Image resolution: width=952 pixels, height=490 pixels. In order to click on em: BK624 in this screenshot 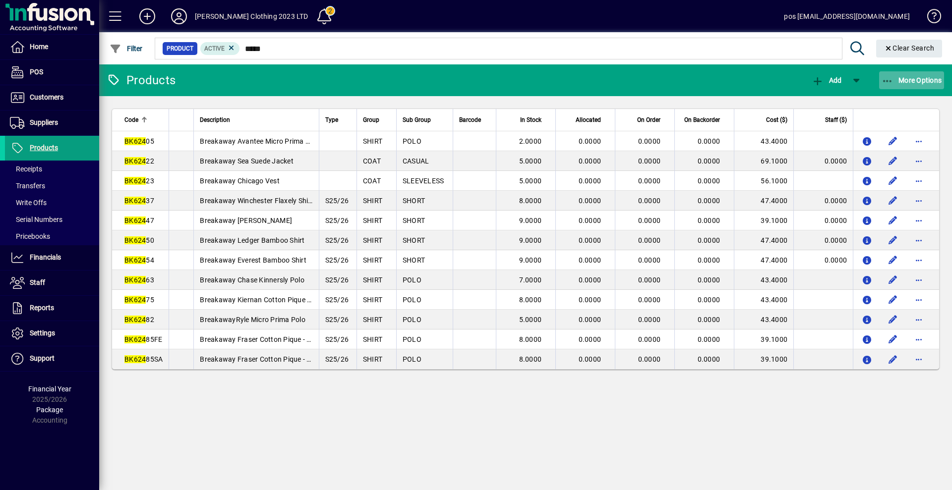, I will do `click(135, 201)`.